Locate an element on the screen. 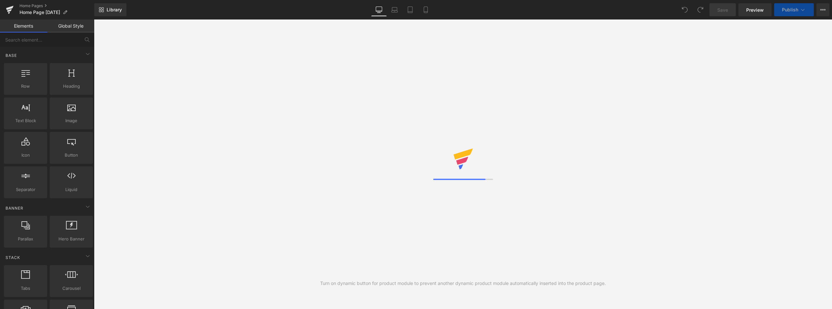 This screenshot has width=832, height=309. button: Redo is located at coordinates (700, 10).